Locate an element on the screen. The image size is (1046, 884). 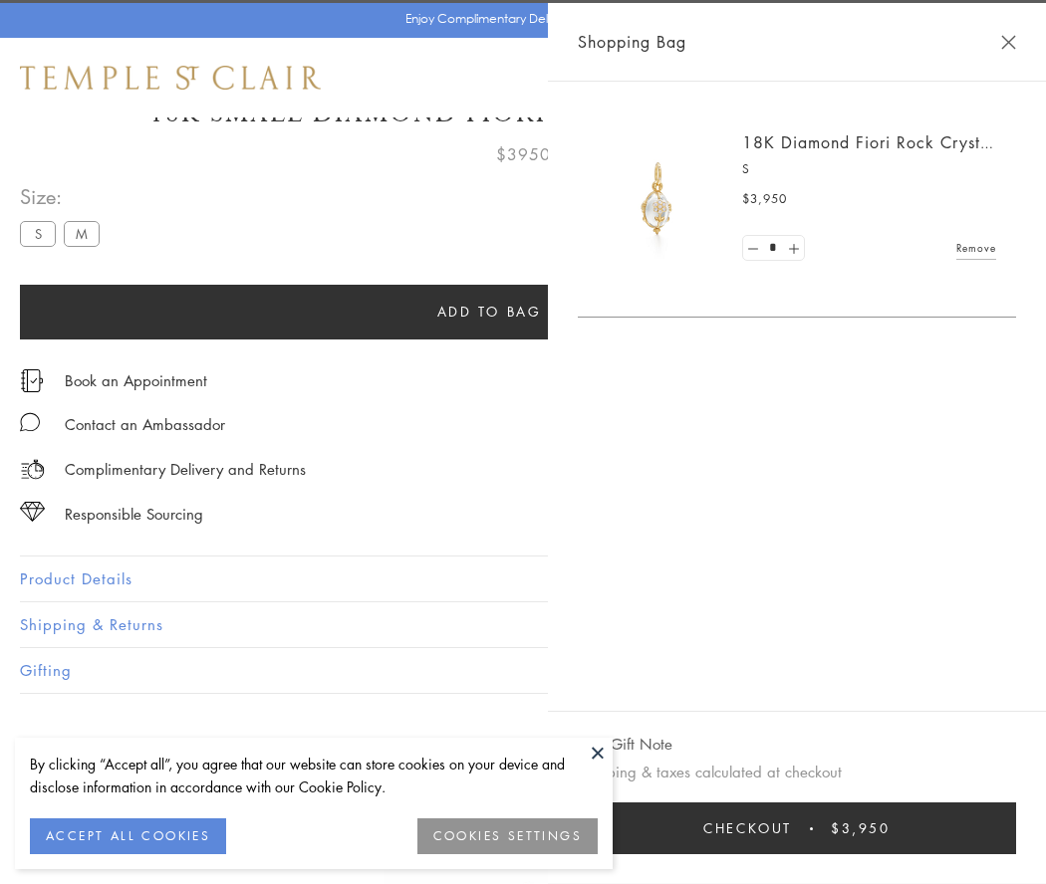
span: $3950 is located at coordinates (523, 154).